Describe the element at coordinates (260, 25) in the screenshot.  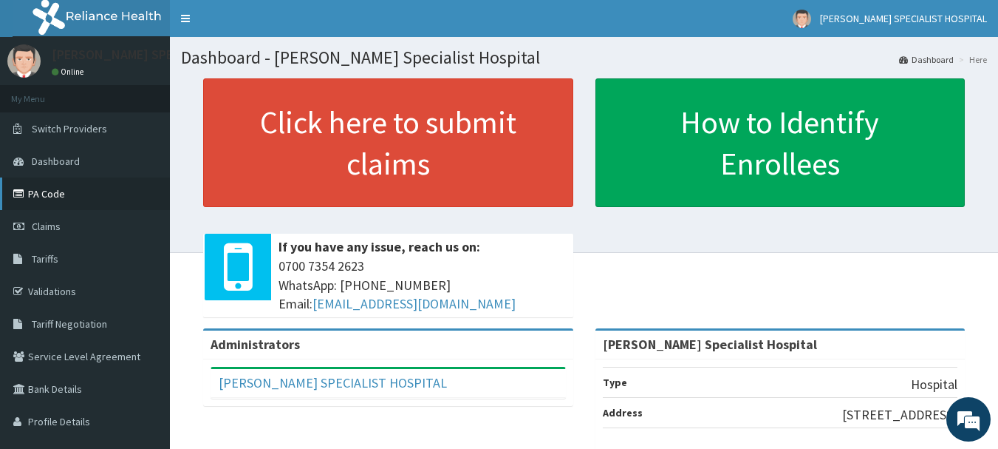
I see `div: Minimize live chat window` at that location.